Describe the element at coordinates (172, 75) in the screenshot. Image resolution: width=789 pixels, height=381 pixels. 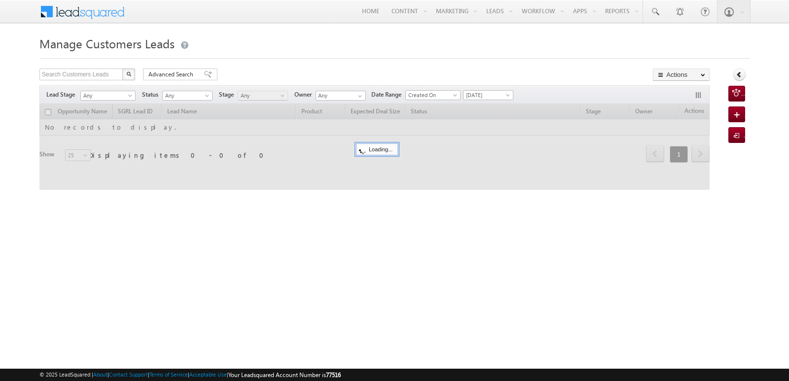
I see `span: Advanced Search` at that location.